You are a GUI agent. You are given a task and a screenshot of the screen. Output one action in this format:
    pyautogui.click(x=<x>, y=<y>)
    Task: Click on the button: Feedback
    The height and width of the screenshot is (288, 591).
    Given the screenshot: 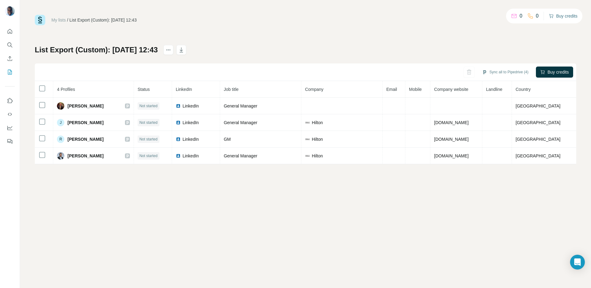 What is the action you would take?
    pyautogui.click(x=10, y=141)
    